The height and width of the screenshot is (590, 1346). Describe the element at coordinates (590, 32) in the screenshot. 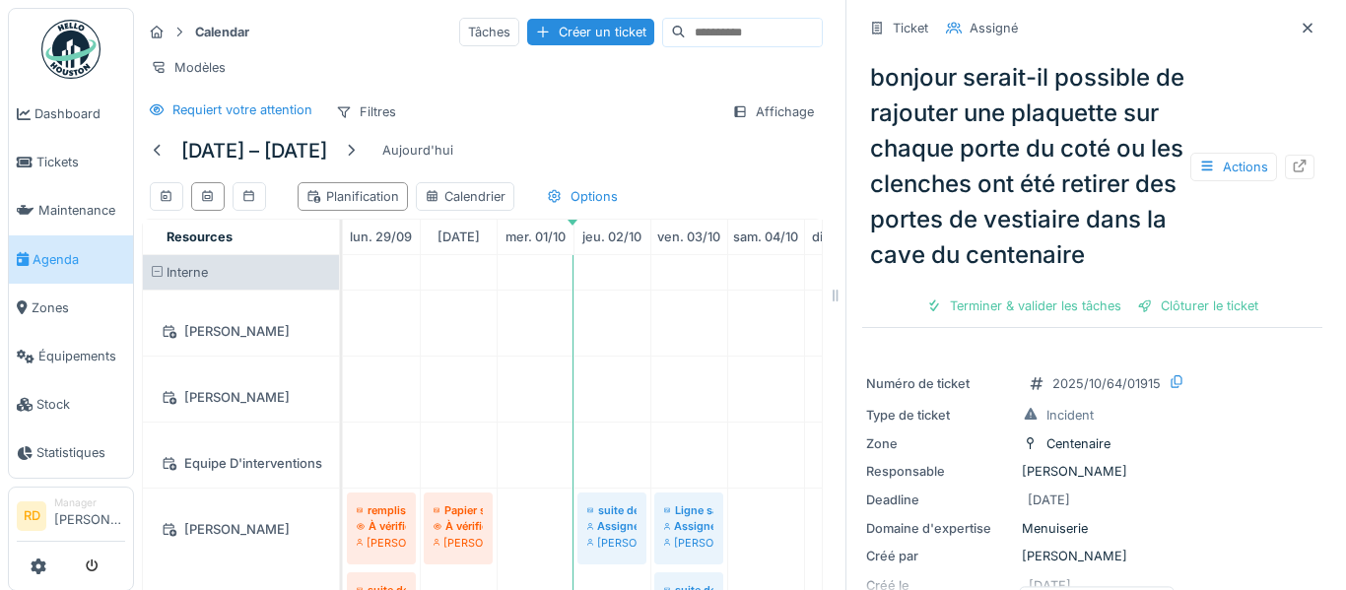

I see `div: Créer un ticket` at that location.